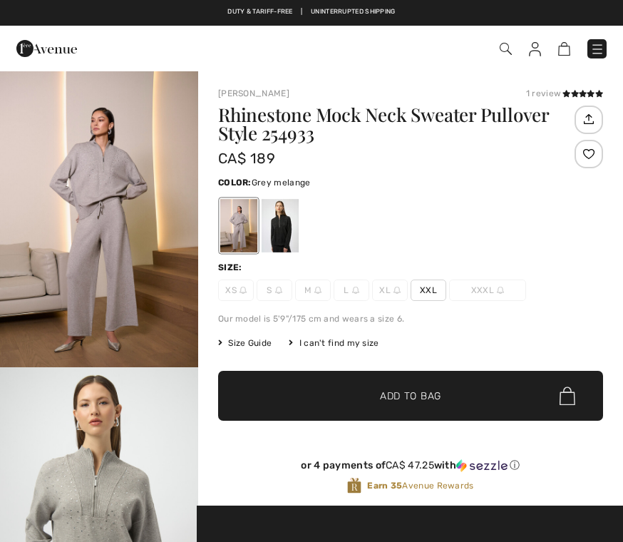 This screenshot has width=623, height=542. I want to click on span: XXL, so click(428, 290).